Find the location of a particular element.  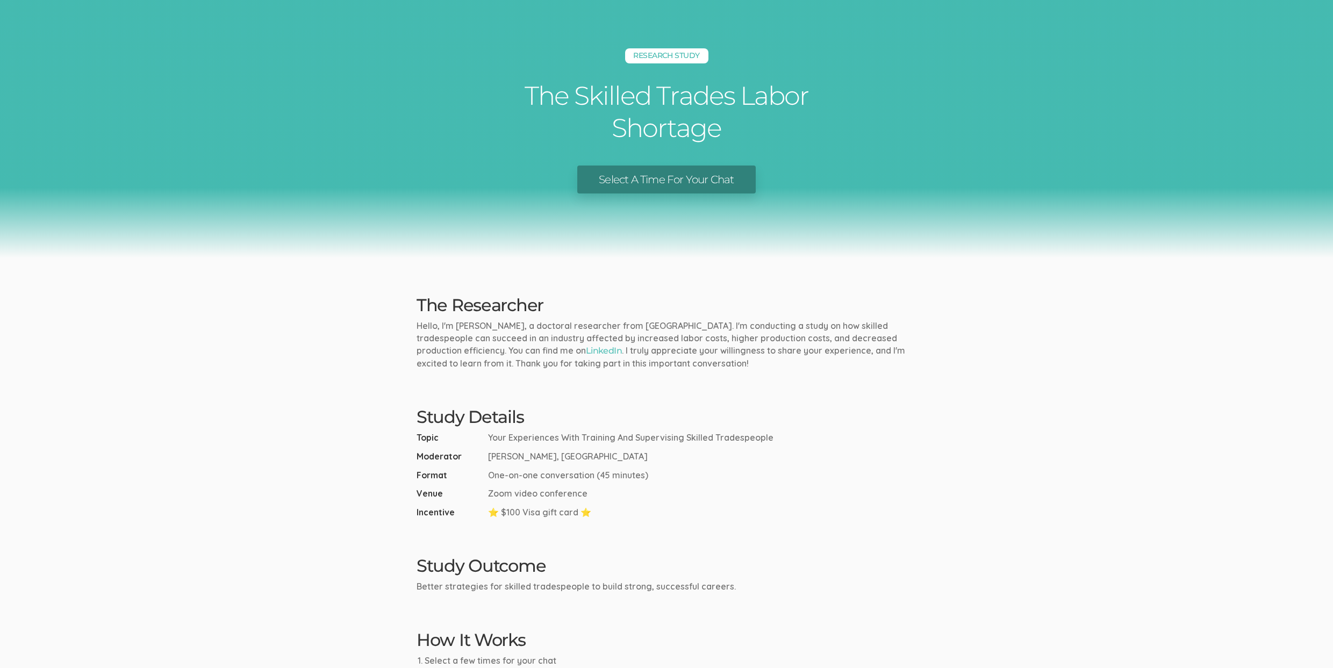

h2: The Researcher is located at coordinates (666, 305).